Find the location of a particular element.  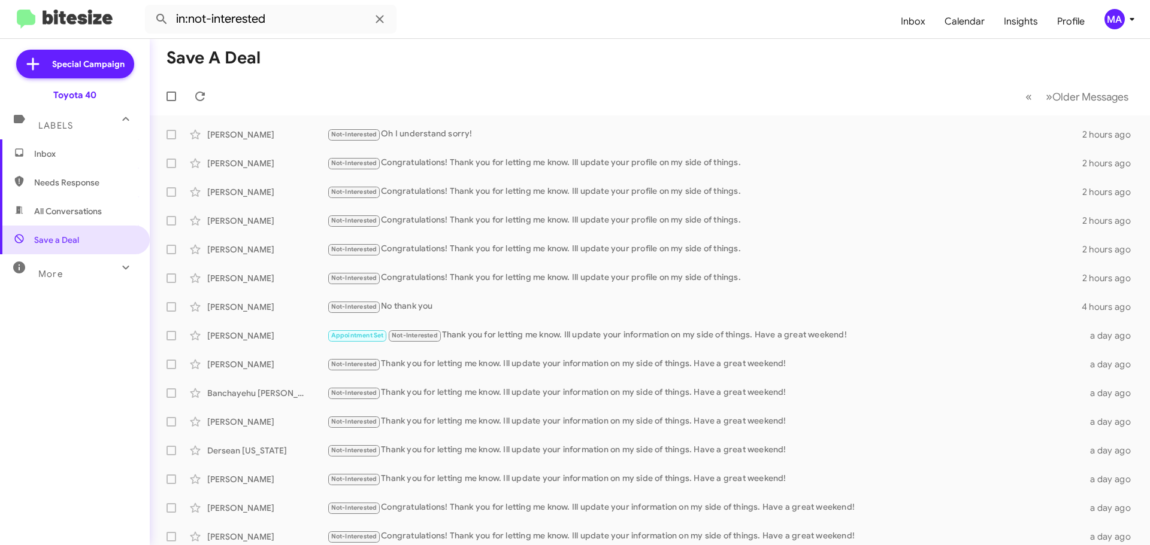

nav: Page navigation example is located at coordinates (1077, 96).